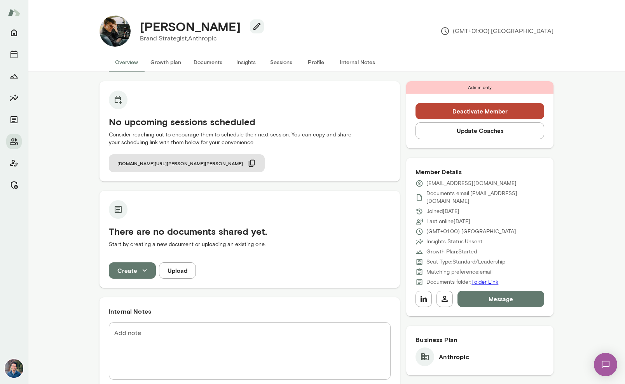  I want to click on p: Growth Plan: Started, so click(452, 252).